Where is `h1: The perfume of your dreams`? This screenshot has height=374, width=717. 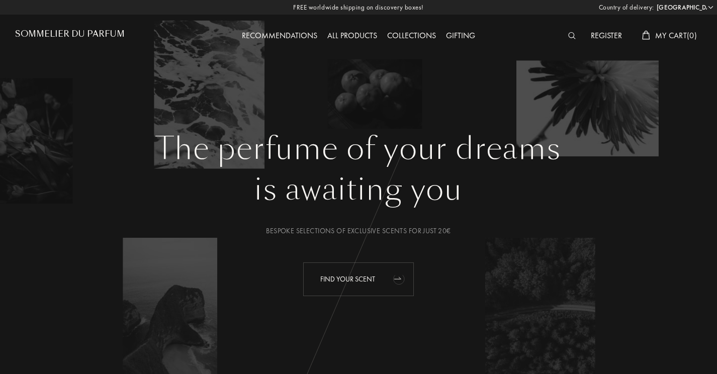 h1: The perfume of your dreams is located at coordinates (359, 149).